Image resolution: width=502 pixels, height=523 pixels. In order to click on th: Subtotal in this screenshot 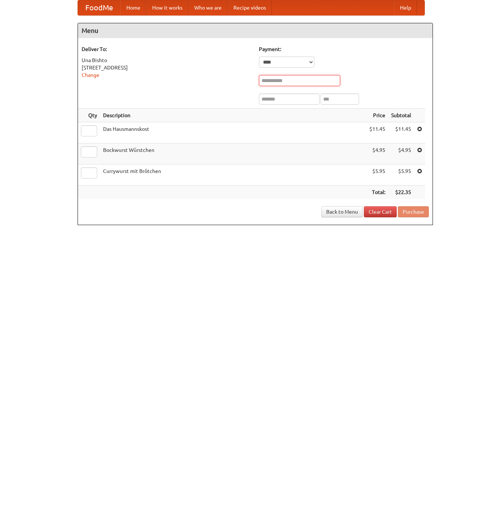, I will do `click(401, 115)`.